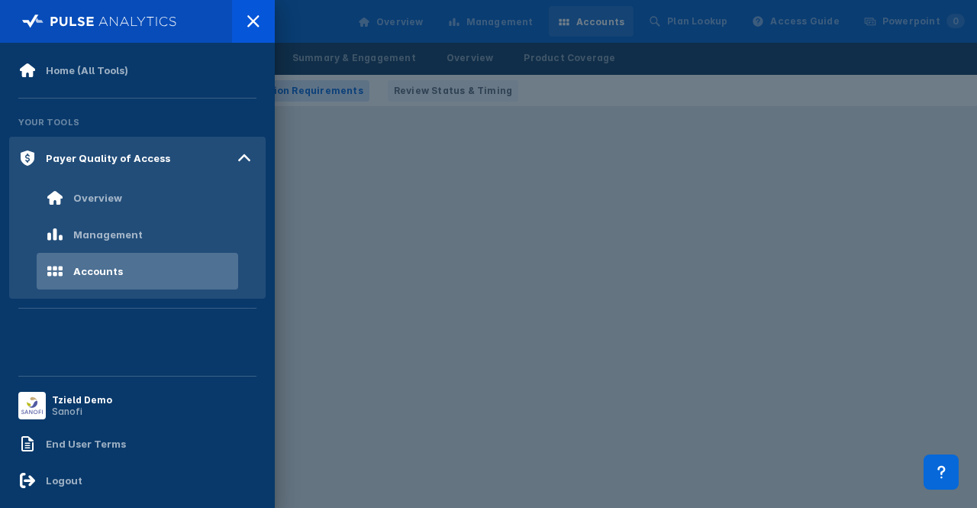 The height and width of the screenshot is (508, 977). I want to click on img: pulse-logo-full-white.svg, so click(99, 21).